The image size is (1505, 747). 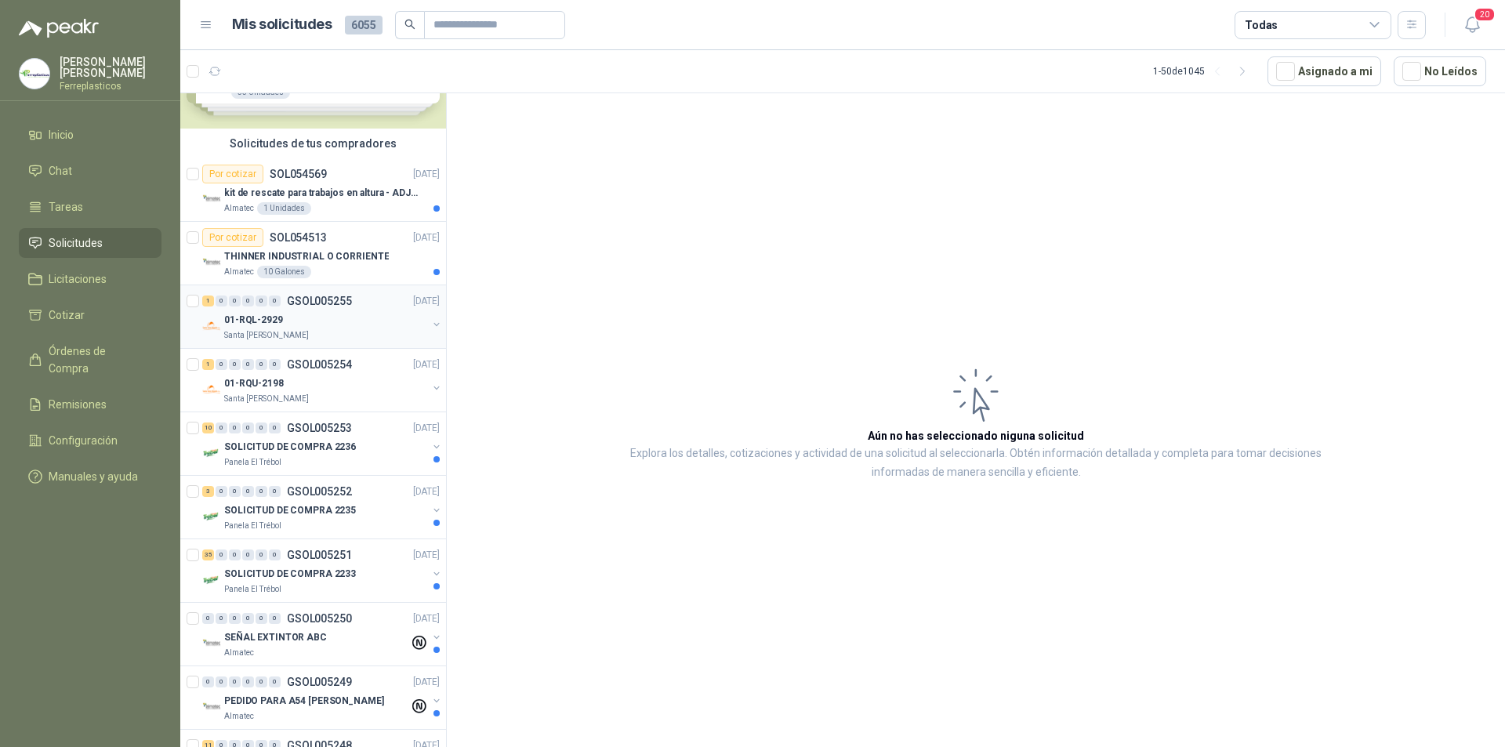 I want to click on span: search, so click(x=410, y=24).